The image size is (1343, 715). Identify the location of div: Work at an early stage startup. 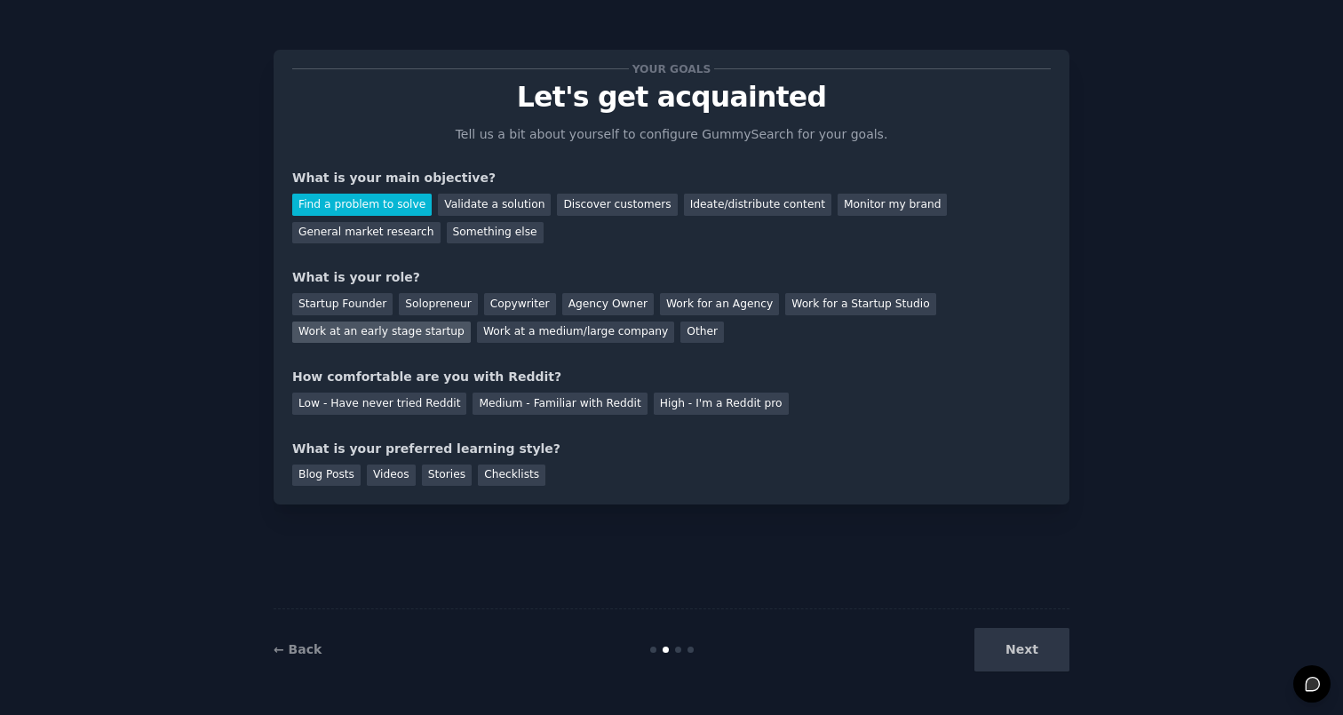
(381, 332).